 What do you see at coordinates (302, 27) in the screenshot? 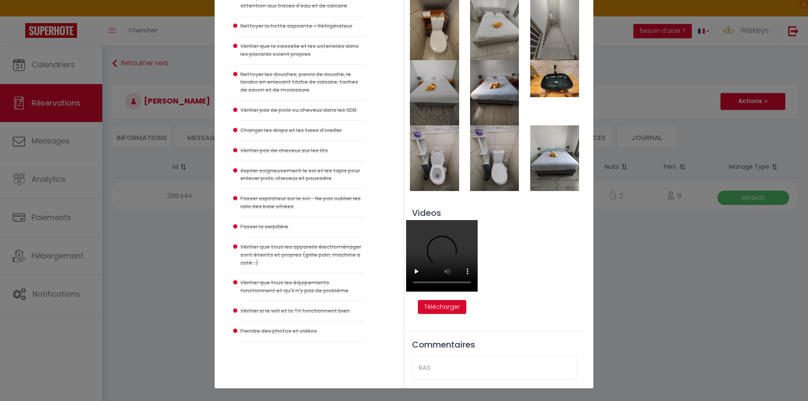
I see `li: Nettoyer la hotte aspirante + Réfrigérateur` at bounding box center [302, 27].